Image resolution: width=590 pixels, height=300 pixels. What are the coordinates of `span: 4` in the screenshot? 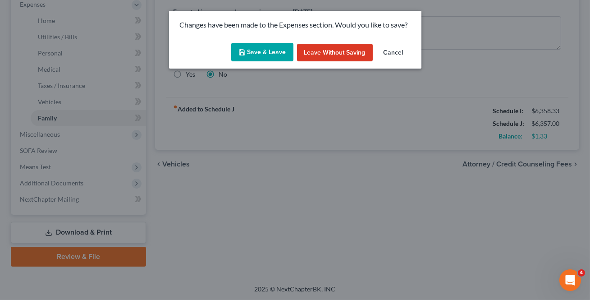 It's located at (582, 273).